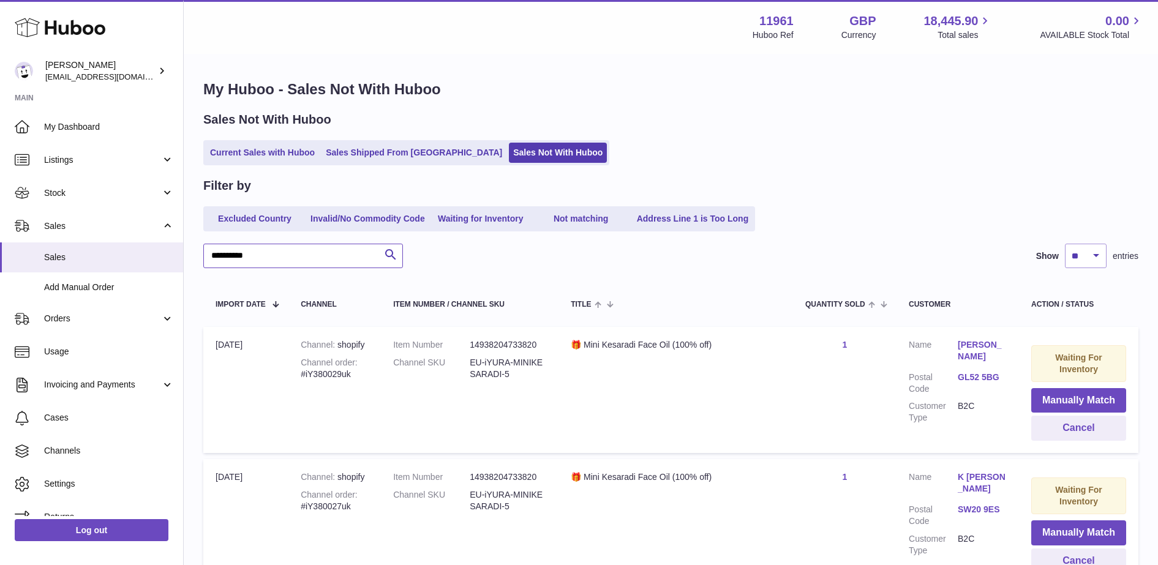  Describe the element at coordinates (109, 517) in the screenshot. I see `span: Returns` at that location.